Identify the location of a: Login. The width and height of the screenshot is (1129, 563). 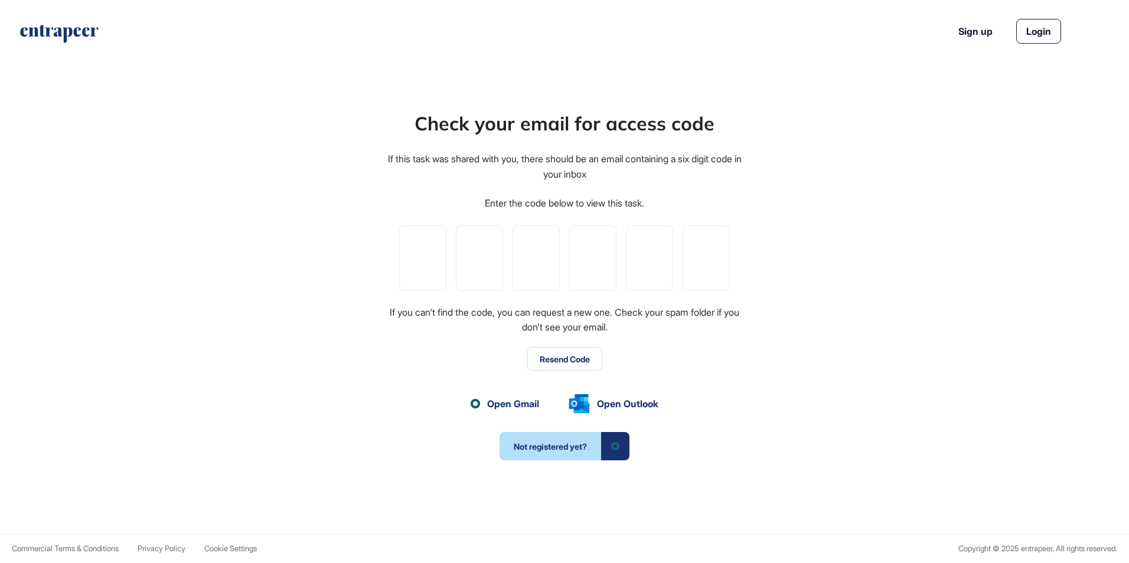
(1038, 31).